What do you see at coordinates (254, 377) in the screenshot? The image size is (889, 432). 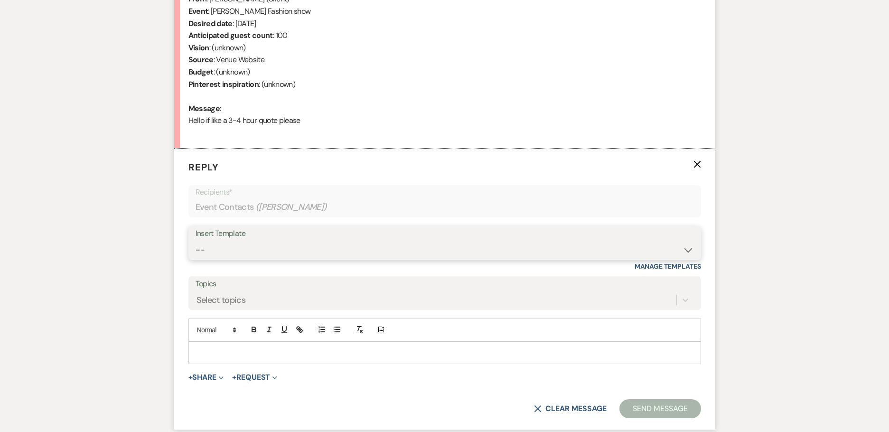 I see `button: Request` at bounding box center [254, 377].